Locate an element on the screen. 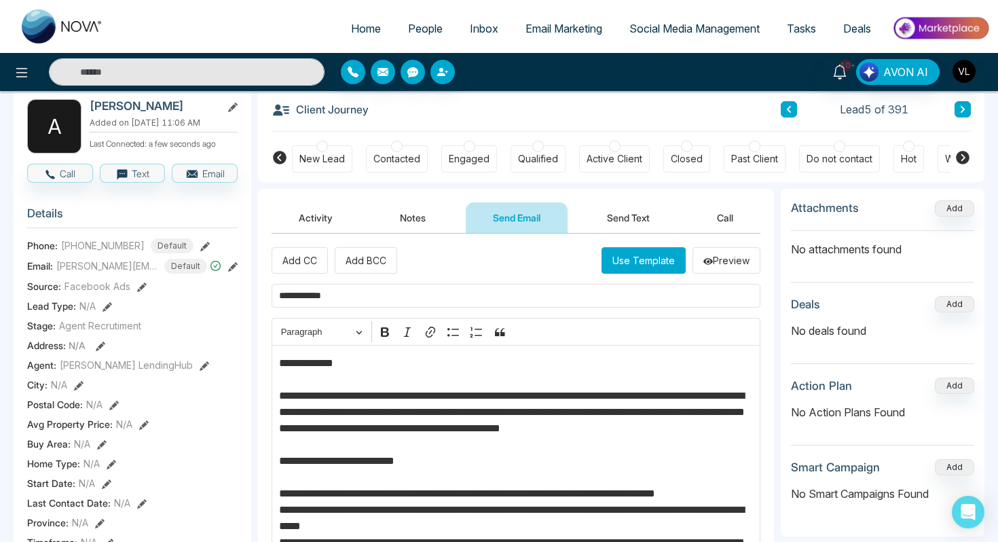  div: New Lead is located at coordinates (322, 159).